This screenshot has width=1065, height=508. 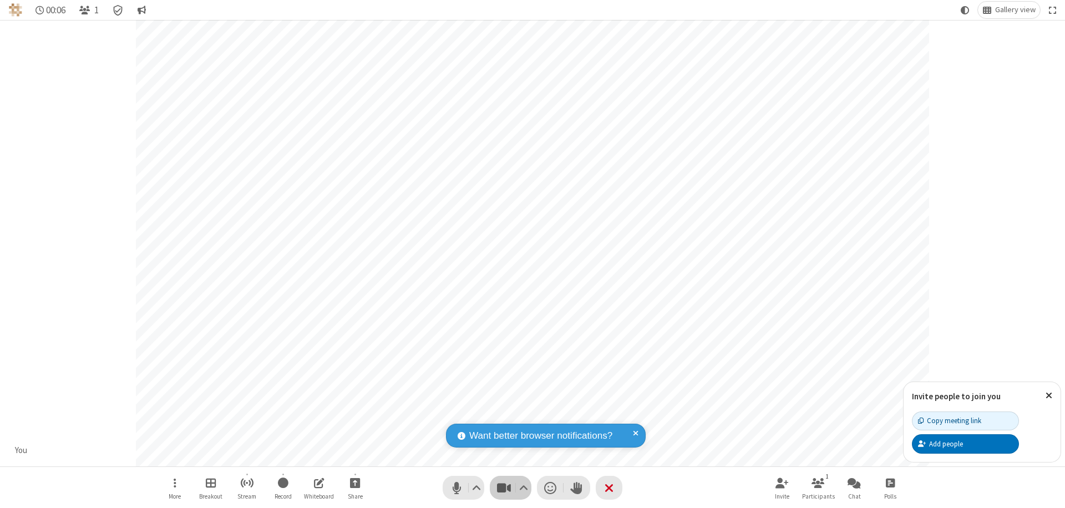 I want to click on button: Close popover, so click(x=1049, y=396).